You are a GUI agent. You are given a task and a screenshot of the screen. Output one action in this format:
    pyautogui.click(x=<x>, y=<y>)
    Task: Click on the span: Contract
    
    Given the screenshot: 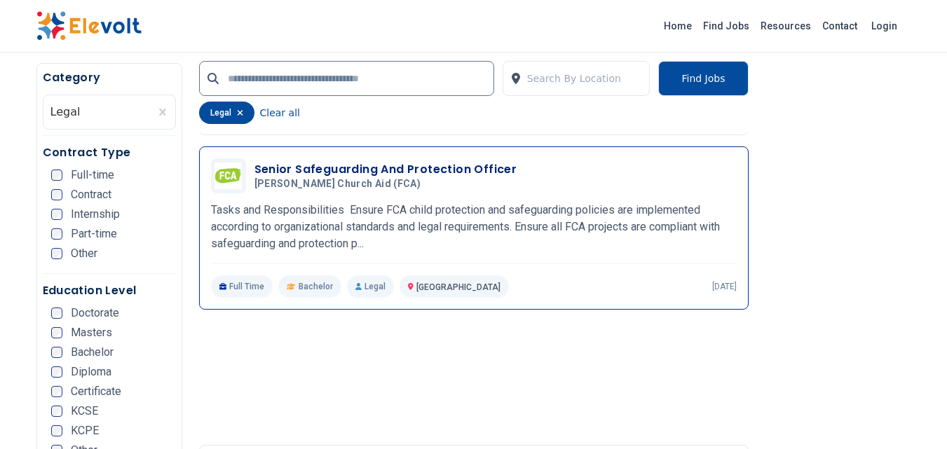 What is the action you would take?
    pyautogui.click(x=91, y=195)
    